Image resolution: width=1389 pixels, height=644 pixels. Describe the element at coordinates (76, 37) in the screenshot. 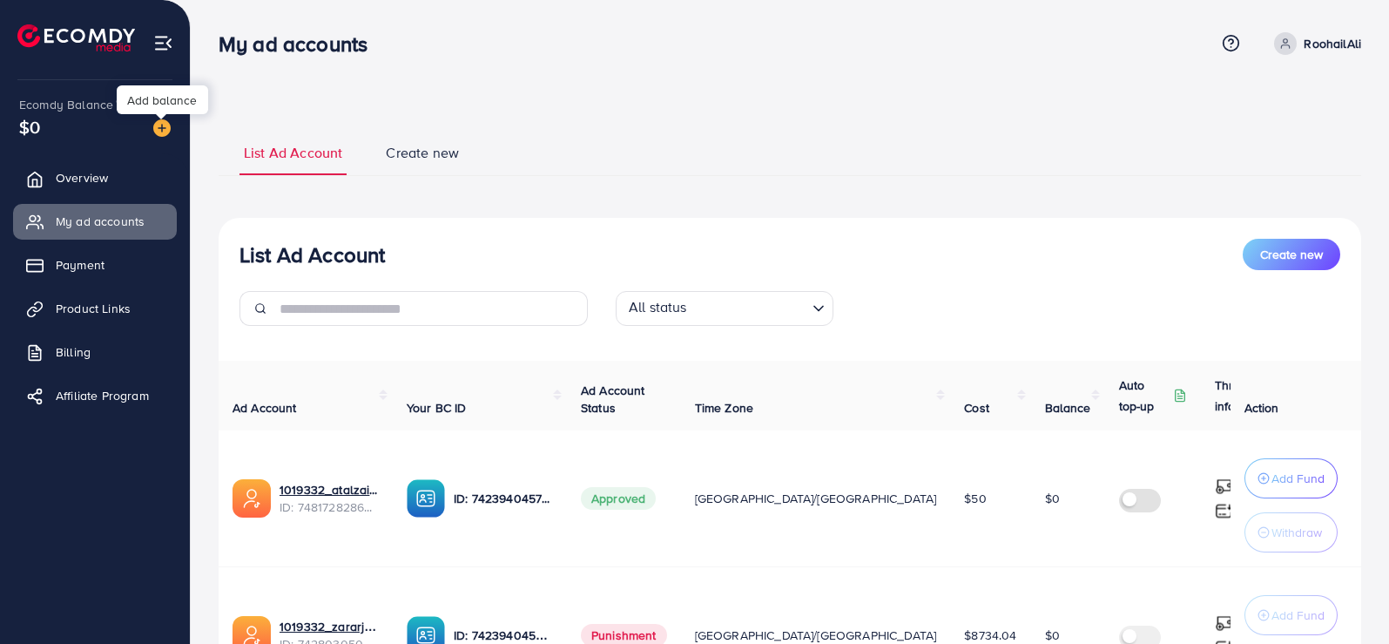

I see `img: logo` at that location.